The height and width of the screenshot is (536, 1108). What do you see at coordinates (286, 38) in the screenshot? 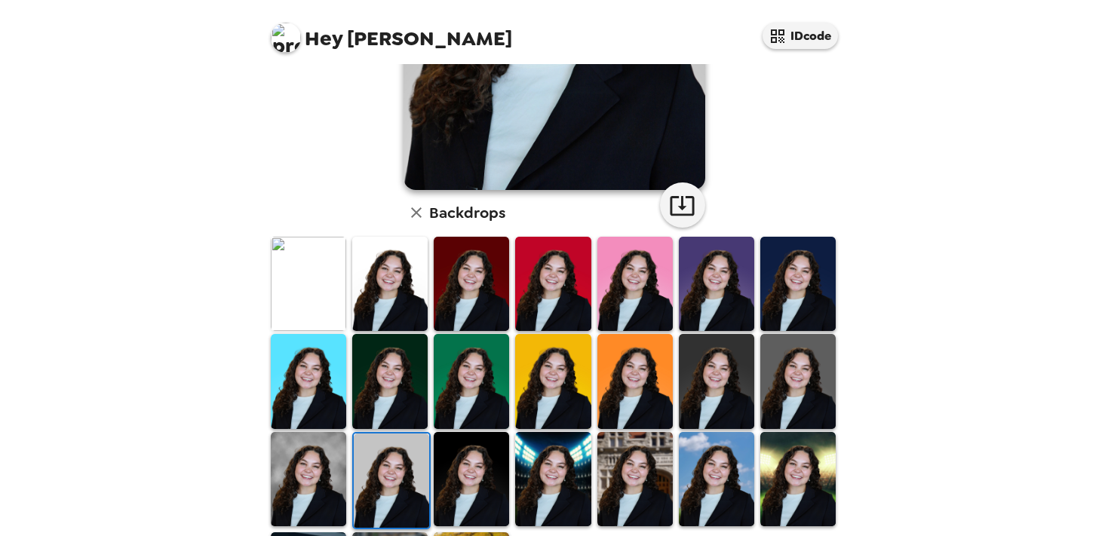
I see `img: profile pic` at bounding box center [286, 38].